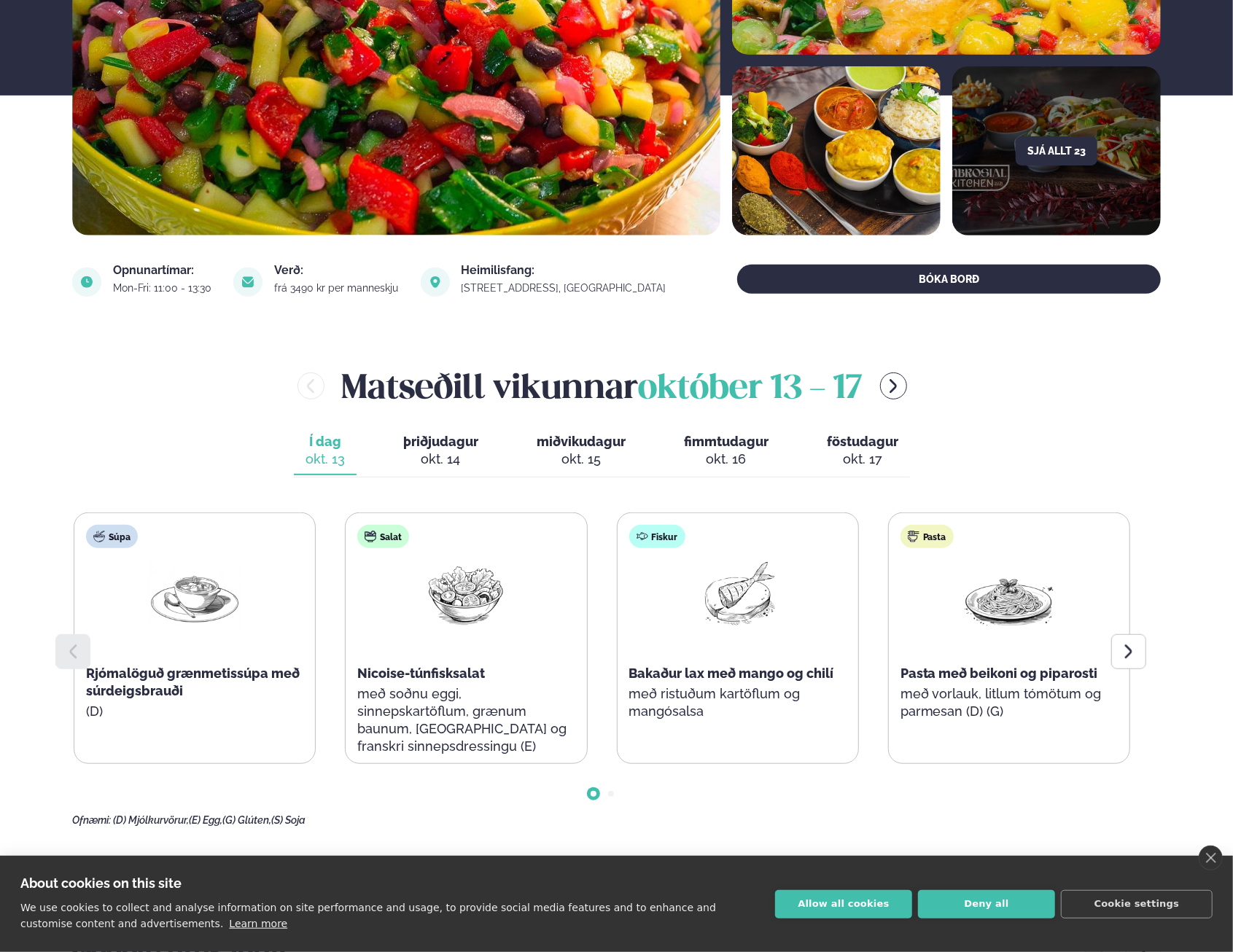 This screenshot has width=1233, height=952. What do you see at coordinates (657, 536) in the screenshot?
I see `div: Fiskur` at bounding box center [657, 536].